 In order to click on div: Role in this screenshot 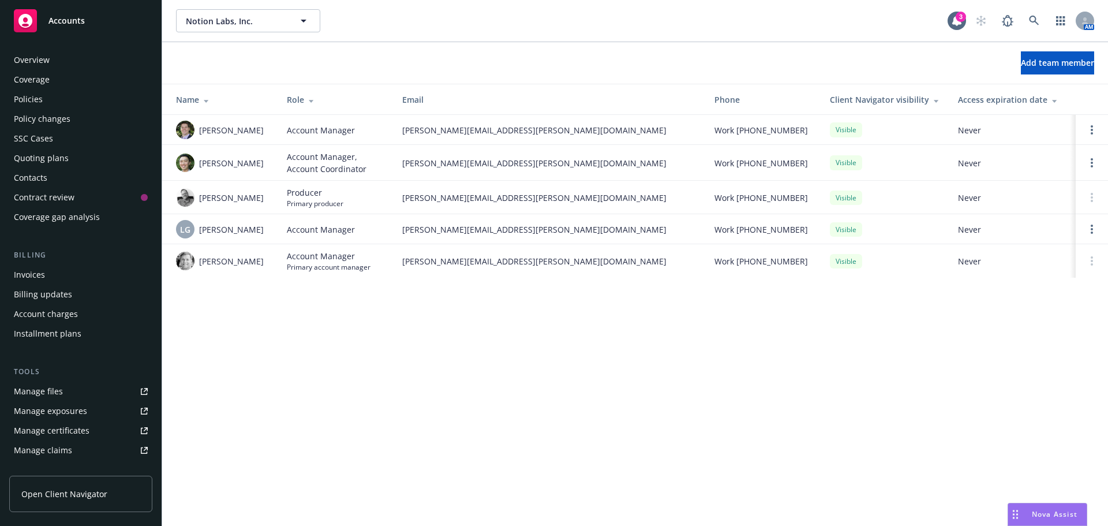, I will do `click(335, 99)`.